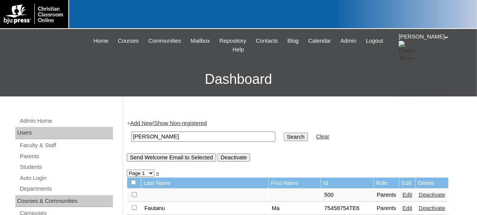 This screenshot has width=477, height=215. What do you see at coordinates (233, 41) in the screenshot?
I see `span: Repository` at bounding box center [233, 41].